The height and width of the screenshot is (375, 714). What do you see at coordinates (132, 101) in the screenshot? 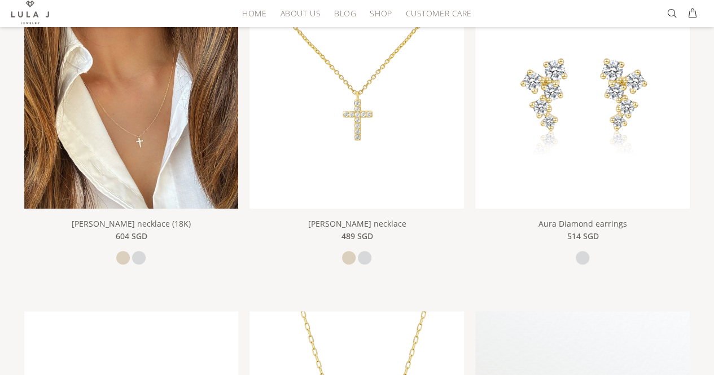
I see `a: Lula Cross necklace (18K) Lula Cross necklace (18K)` at bounding box center [132, 101].